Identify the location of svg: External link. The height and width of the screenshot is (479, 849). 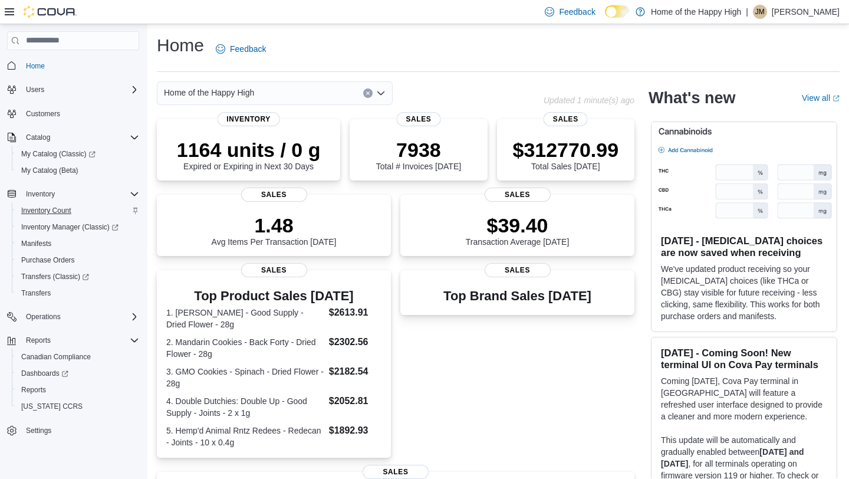
(836, 98).